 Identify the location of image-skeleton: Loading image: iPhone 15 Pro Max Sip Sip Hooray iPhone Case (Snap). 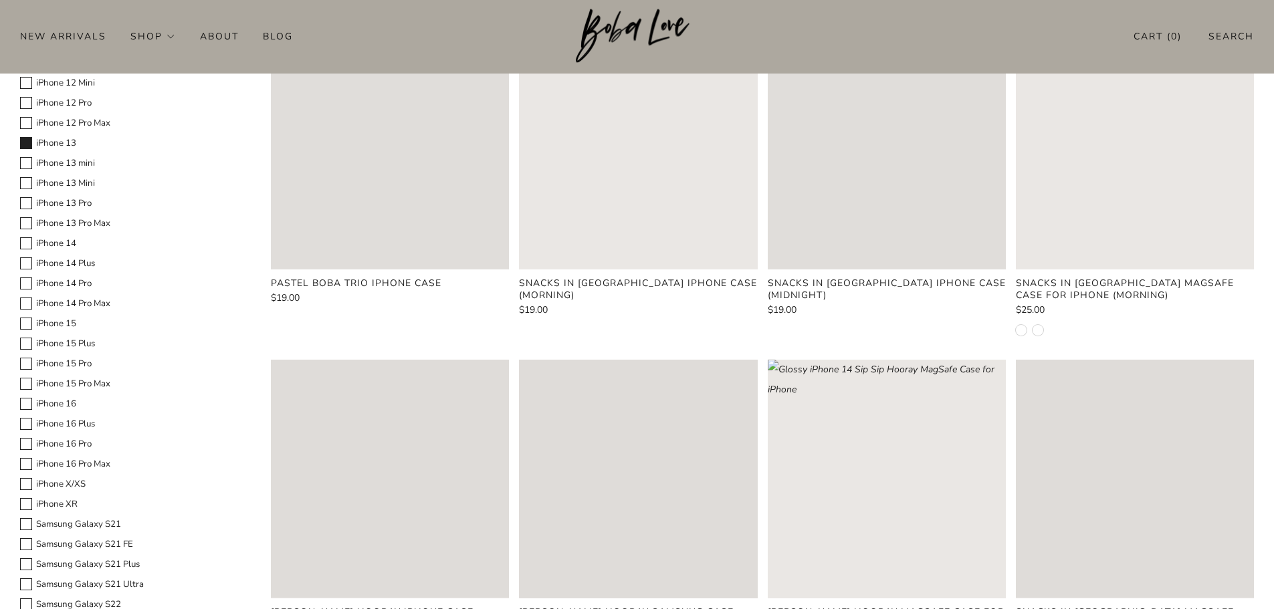
(390, 479).